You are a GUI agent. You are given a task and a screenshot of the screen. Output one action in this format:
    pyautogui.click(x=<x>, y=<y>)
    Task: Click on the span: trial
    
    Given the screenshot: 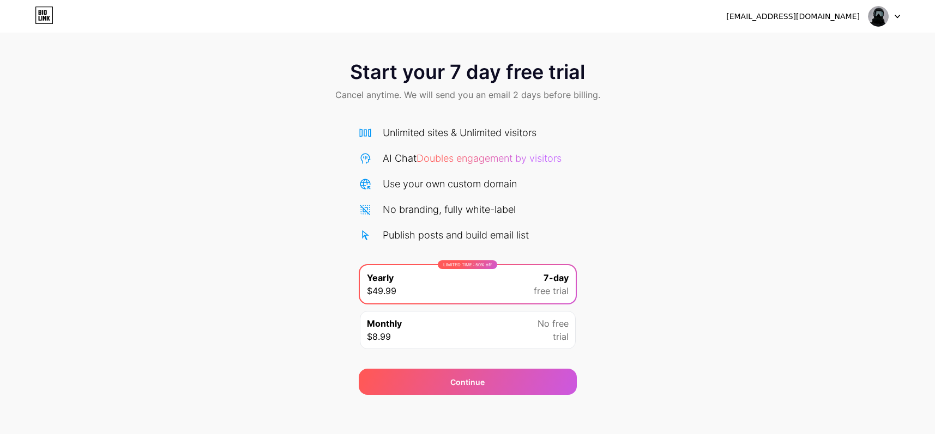 What is the action you would take?
    pyautogui.click(x=560, y=337)
    